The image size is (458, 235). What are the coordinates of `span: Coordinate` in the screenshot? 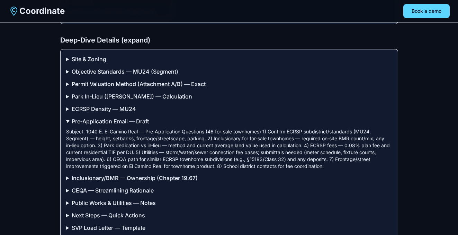 It's located at (42, 11).